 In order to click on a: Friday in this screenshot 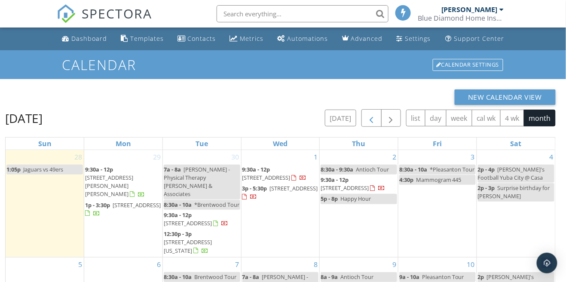, I will do `click(437, 143)`.